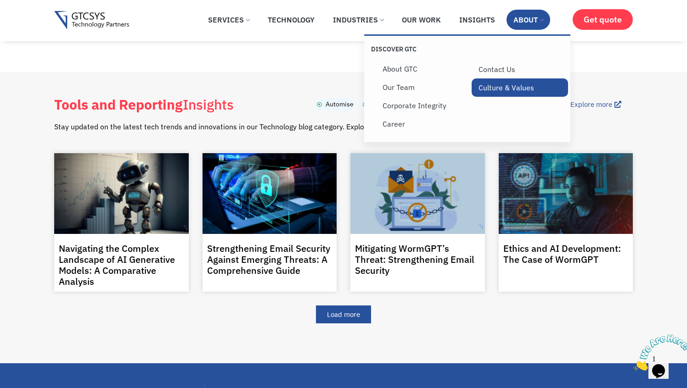 This screenshot has width=687, height=388. Describe the element at coordinates (343, 314) in the screenshot. I see `a: Load more` at that location.